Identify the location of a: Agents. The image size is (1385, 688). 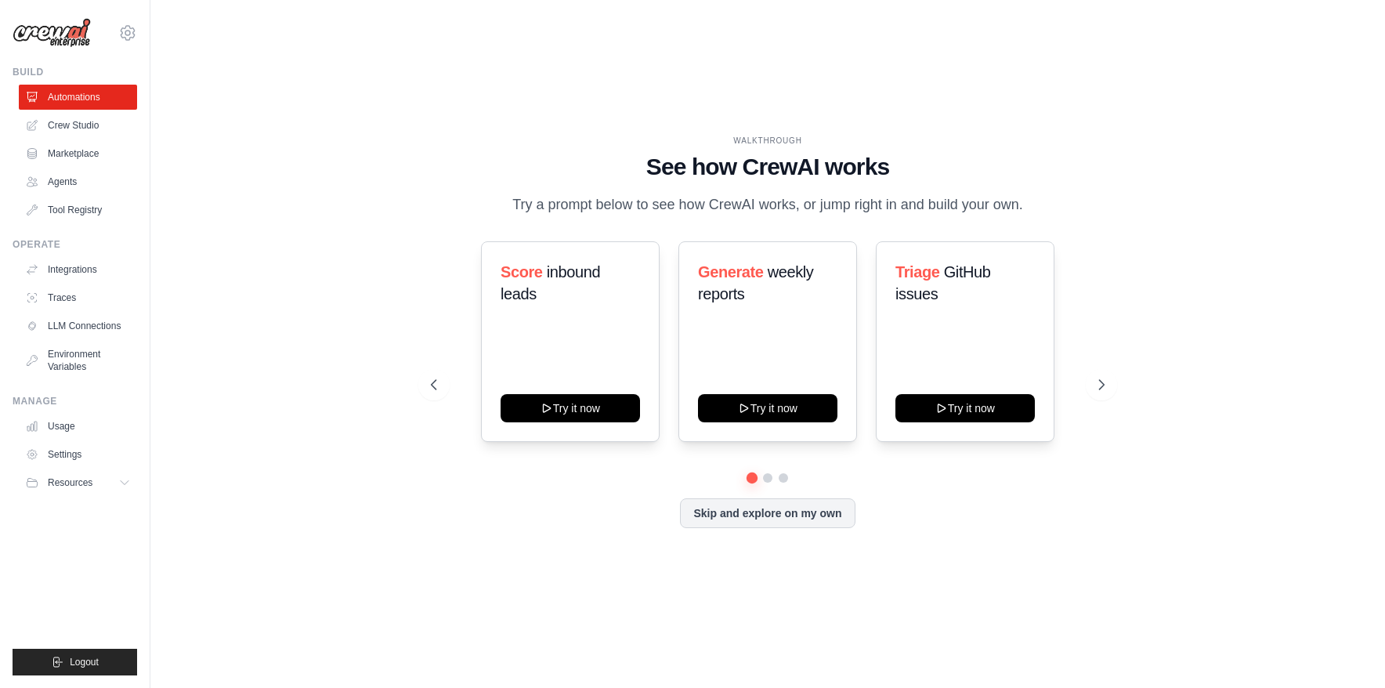
(78, 182).